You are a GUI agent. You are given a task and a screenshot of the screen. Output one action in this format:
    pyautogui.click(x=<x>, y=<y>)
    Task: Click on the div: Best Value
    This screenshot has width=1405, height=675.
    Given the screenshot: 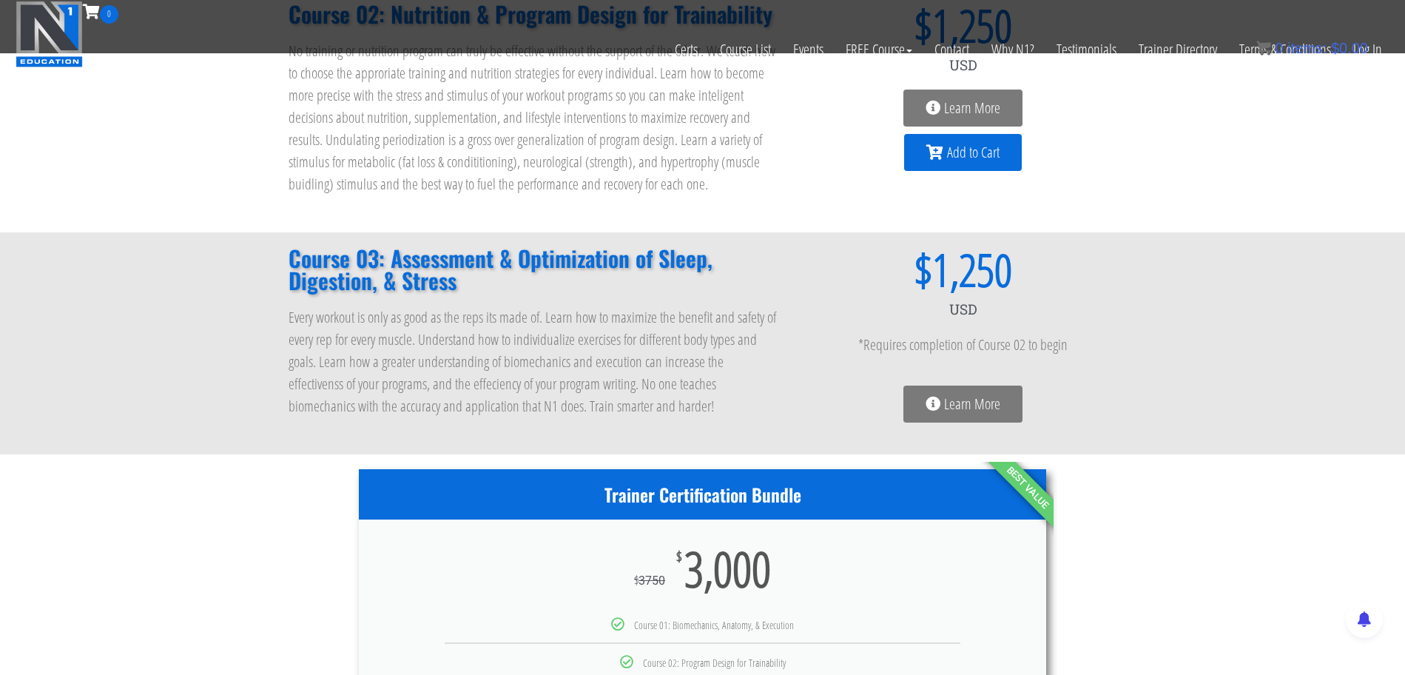 What is the action you would take?
    pyautogui.click(x=1028, y=487)
    